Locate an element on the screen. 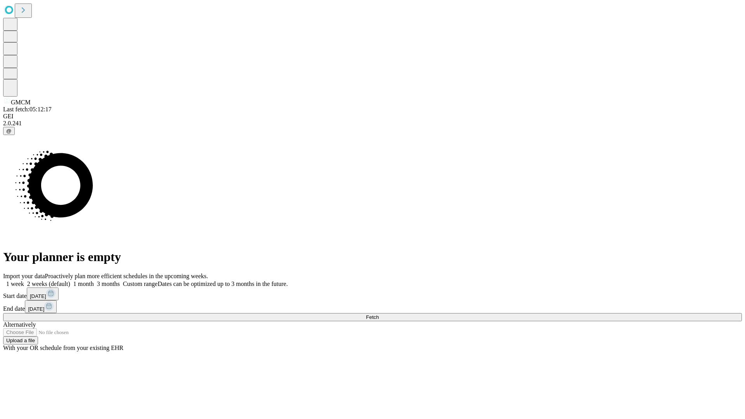  span: Custom range is located at coordinates (140, 283).